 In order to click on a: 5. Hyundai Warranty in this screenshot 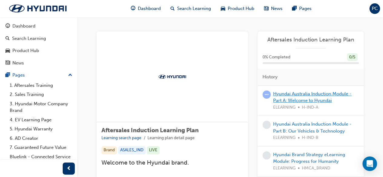, I will do `click(41, 129)`.